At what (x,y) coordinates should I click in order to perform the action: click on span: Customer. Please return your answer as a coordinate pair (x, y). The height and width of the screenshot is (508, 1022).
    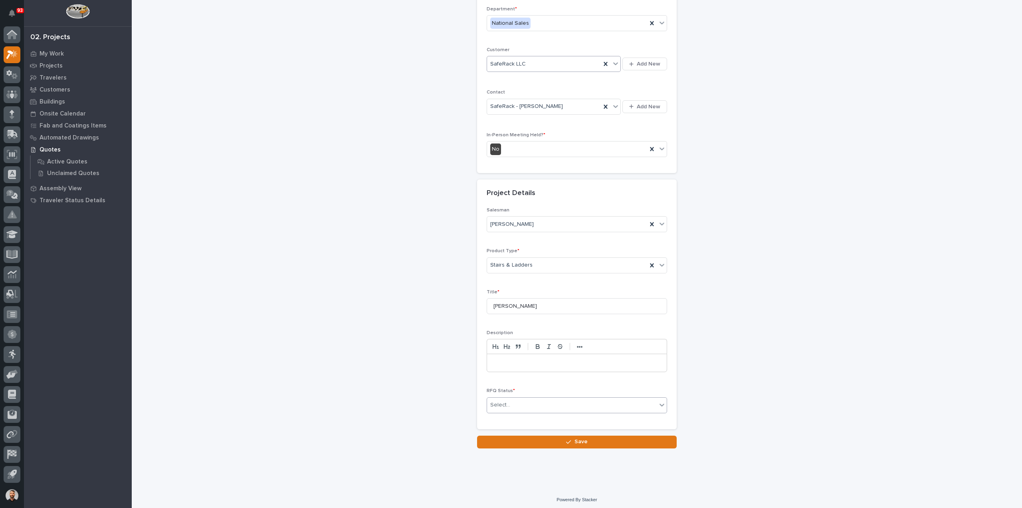
    Looking at the image, I should click on (498, 50).